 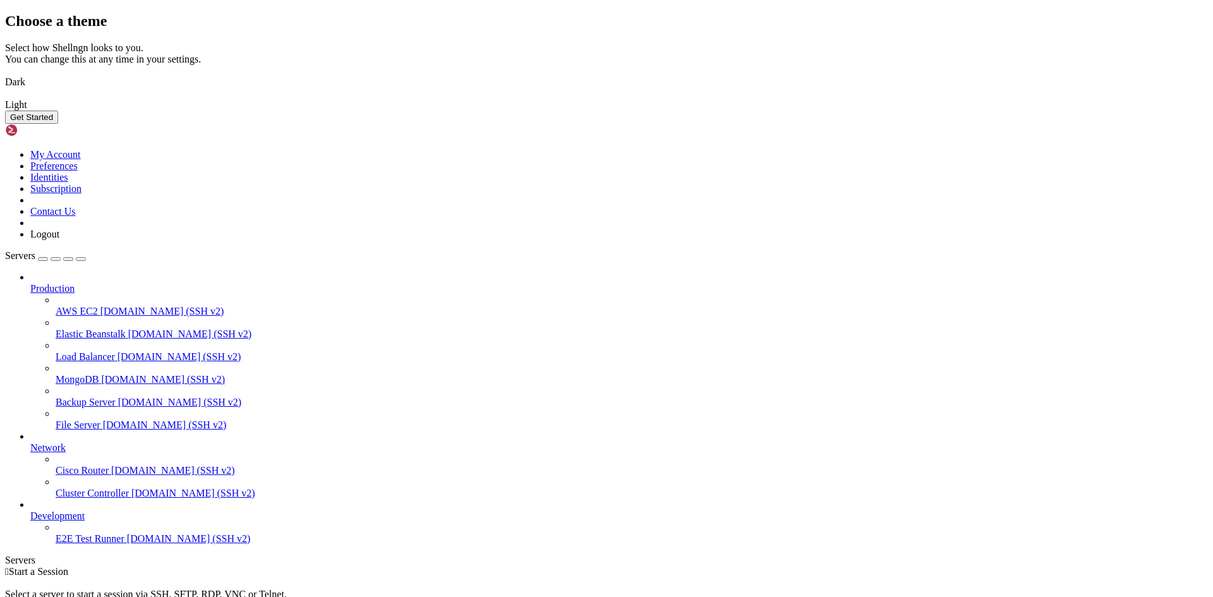 I want to click on span: Cluster Controller, so click(x=92, y=493).